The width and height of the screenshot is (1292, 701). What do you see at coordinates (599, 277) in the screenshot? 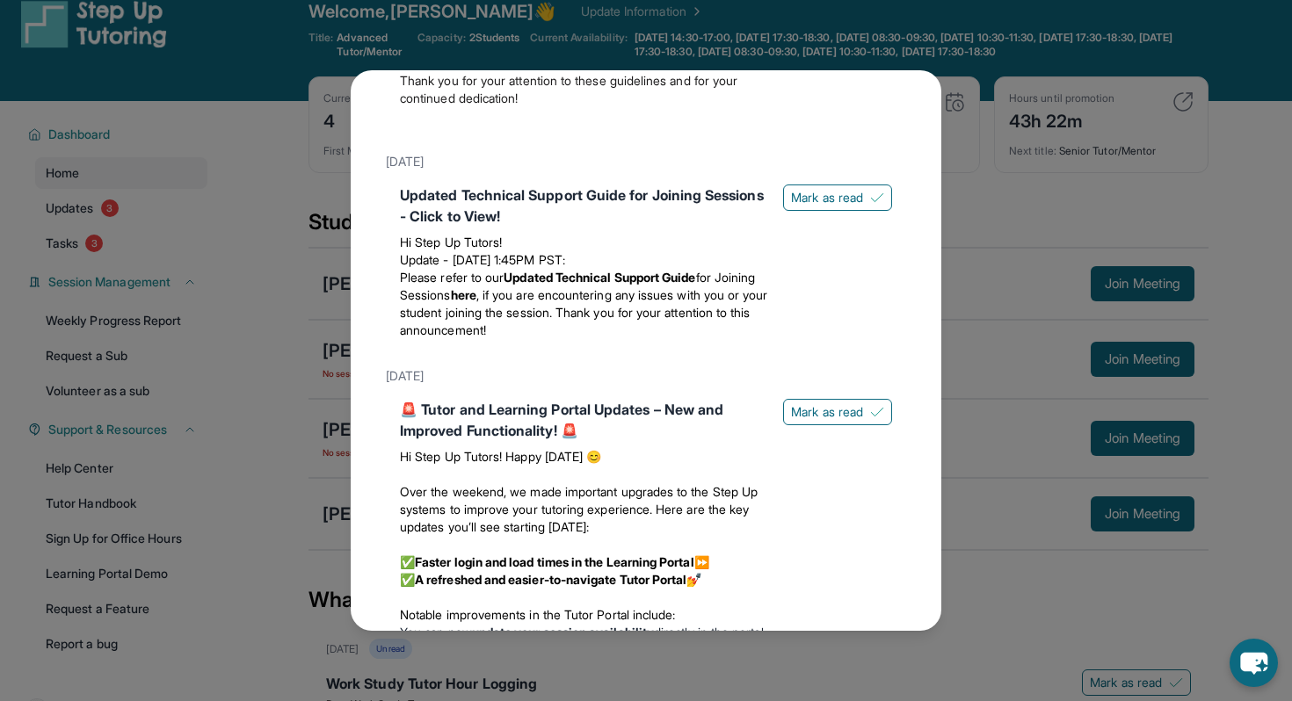
I see `strong: Updated Technical Support Guide` at bounding box center [599, 277].